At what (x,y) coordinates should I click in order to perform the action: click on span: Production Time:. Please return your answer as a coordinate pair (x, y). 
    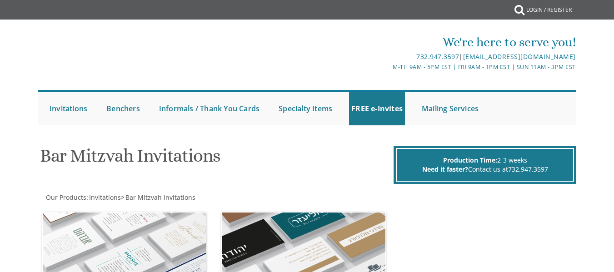
    Looking at the image, I should click on (470, 160).